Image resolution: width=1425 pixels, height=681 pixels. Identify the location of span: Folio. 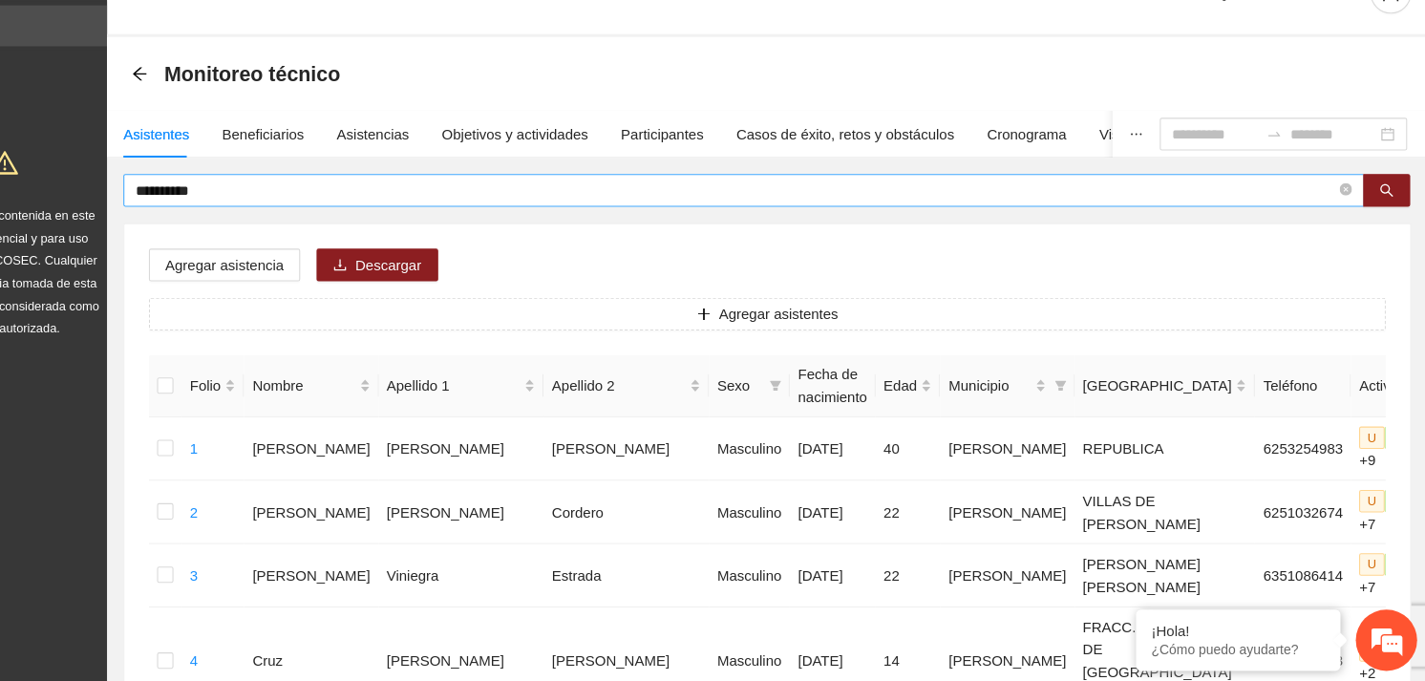
(283, 405).